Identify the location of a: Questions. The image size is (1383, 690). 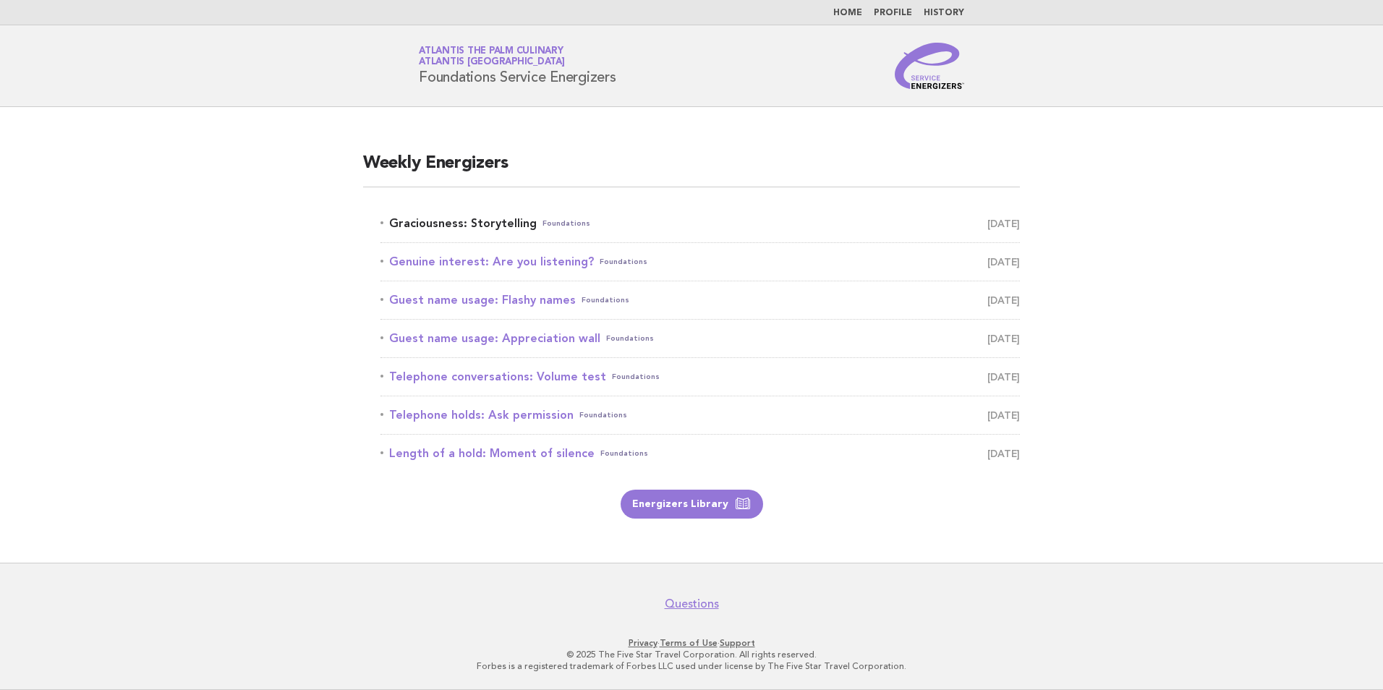
(691, 604).